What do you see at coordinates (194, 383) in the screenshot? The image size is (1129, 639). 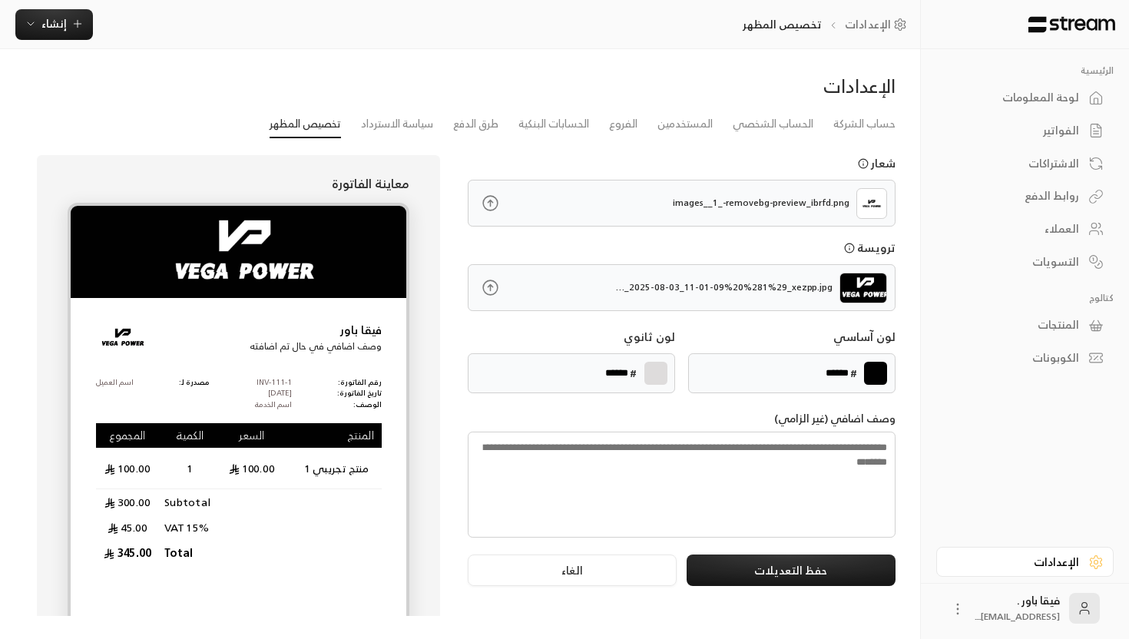 I see `p: مصدرة لـ:` at bounding box center [194, 383].